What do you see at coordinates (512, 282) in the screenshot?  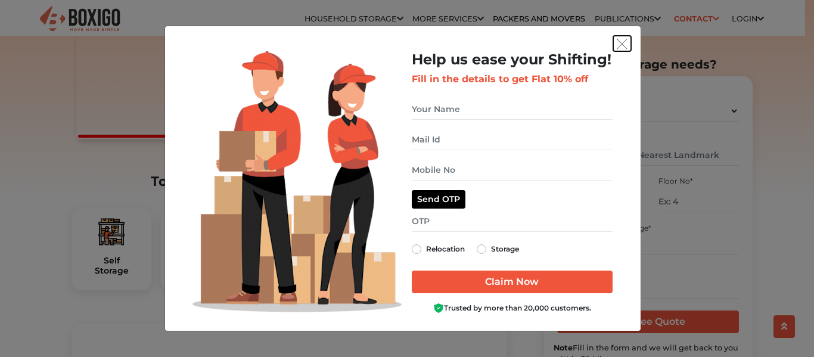 I see `input: Claim Now` at bounding box center [512, 282].